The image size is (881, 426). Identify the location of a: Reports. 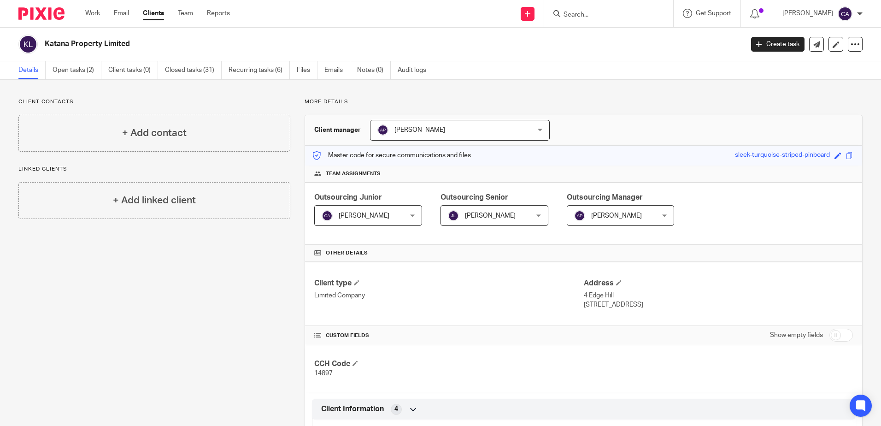
(219, 13).